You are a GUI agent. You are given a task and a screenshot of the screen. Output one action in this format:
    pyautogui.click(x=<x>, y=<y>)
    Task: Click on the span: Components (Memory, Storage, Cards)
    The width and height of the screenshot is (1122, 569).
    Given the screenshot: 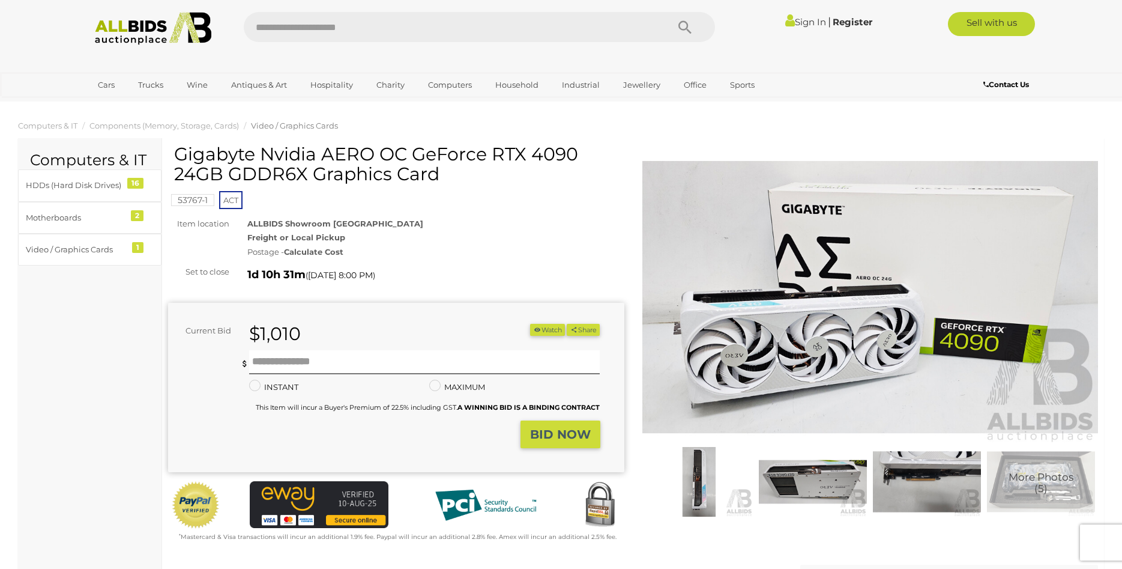 What is the action you would take?
    pyautogui.click(x=164, y=126)
    